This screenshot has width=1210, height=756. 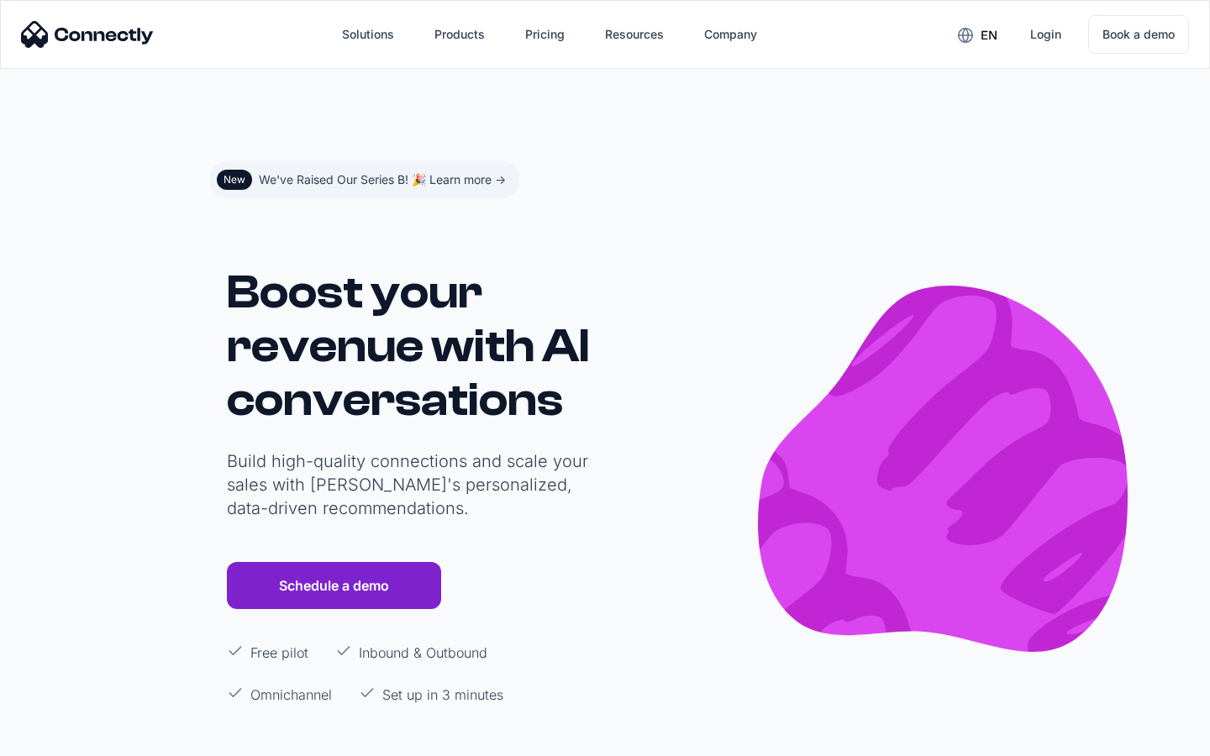 What do you see at coordinates (334, 586) in the screenshot?
I see `a: Schedule a demo` at bounding box center [334, 586].